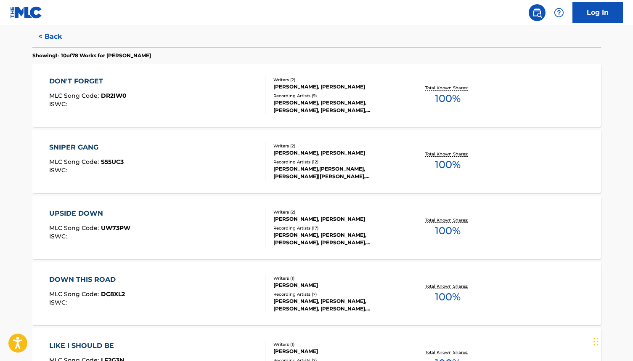 The width and height of the screenshot is (633, 361). What do you see at coordinates (337, 228) in the screenshot?
I see `div: Recording Artists ( 17 )` at bounding box center [337, 228].